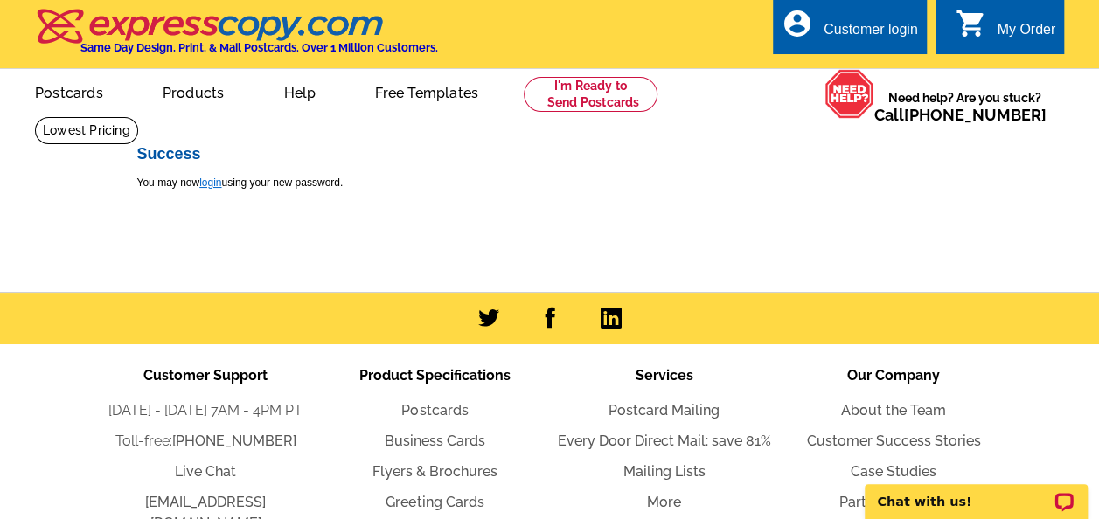 The width and height of the screenshot is (1099, 519). What do you see at coordinates (205, 471) in the screenshot?
I see `a: Live Chat` at bounding box center [205, 471].